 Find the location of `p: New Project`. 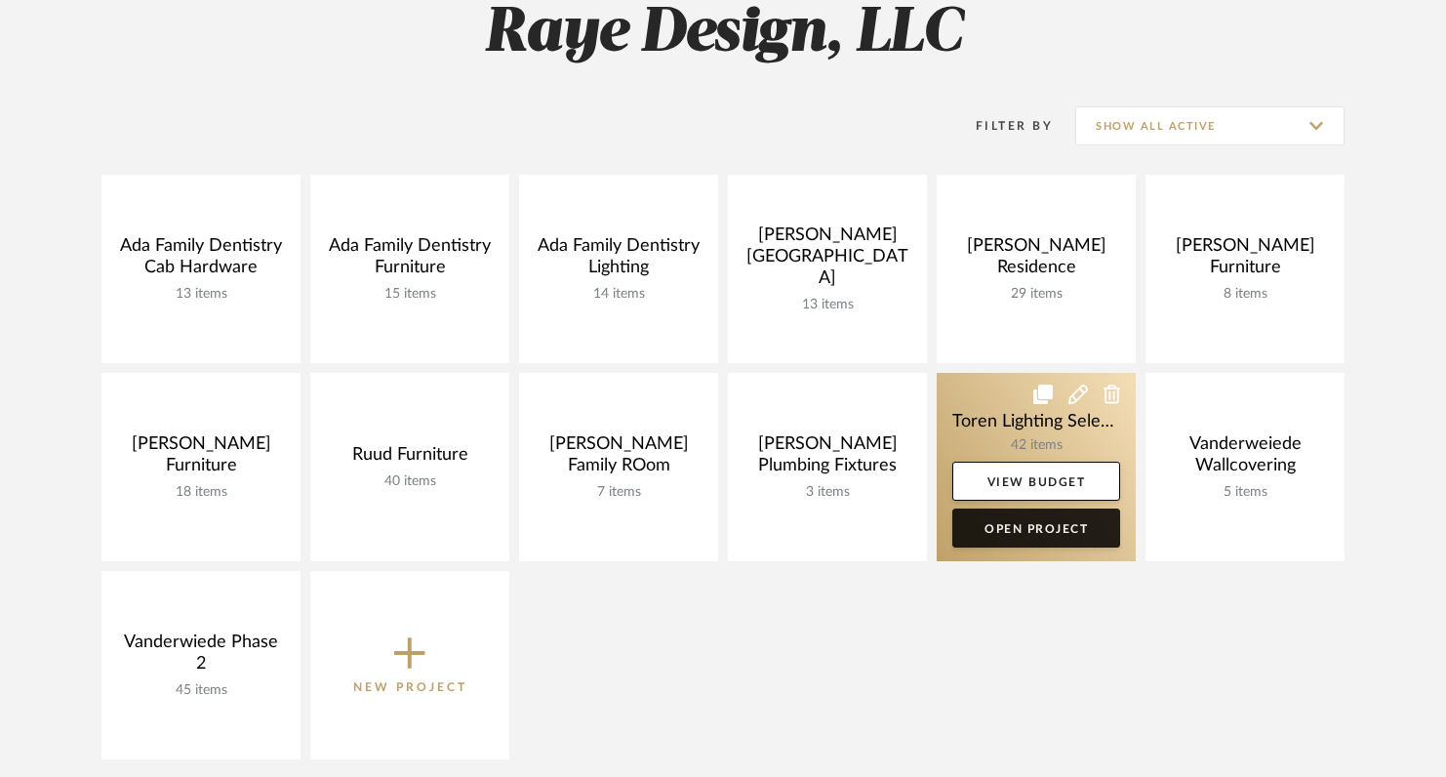

p: New Project is located at coordinates (410, 687).